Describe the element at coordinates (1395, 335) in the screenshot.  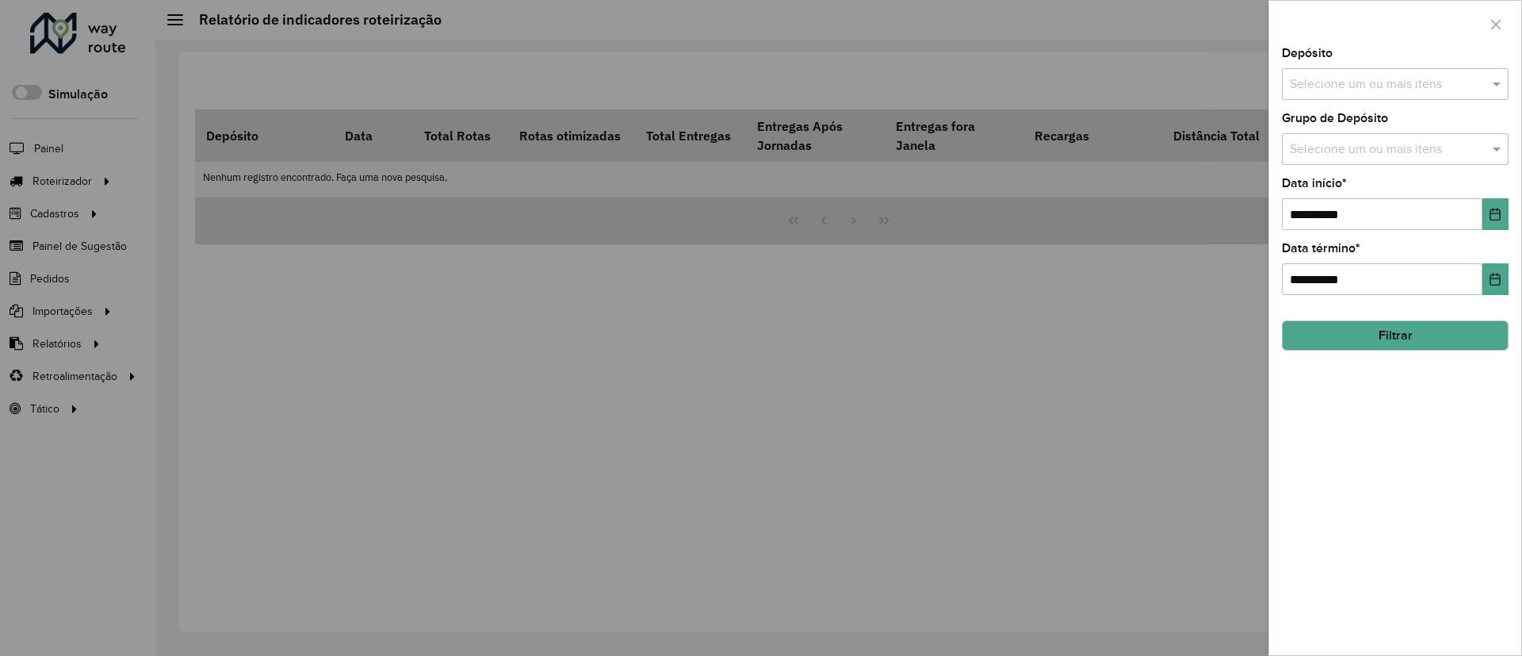
I see `button: Filtrar` at that location.